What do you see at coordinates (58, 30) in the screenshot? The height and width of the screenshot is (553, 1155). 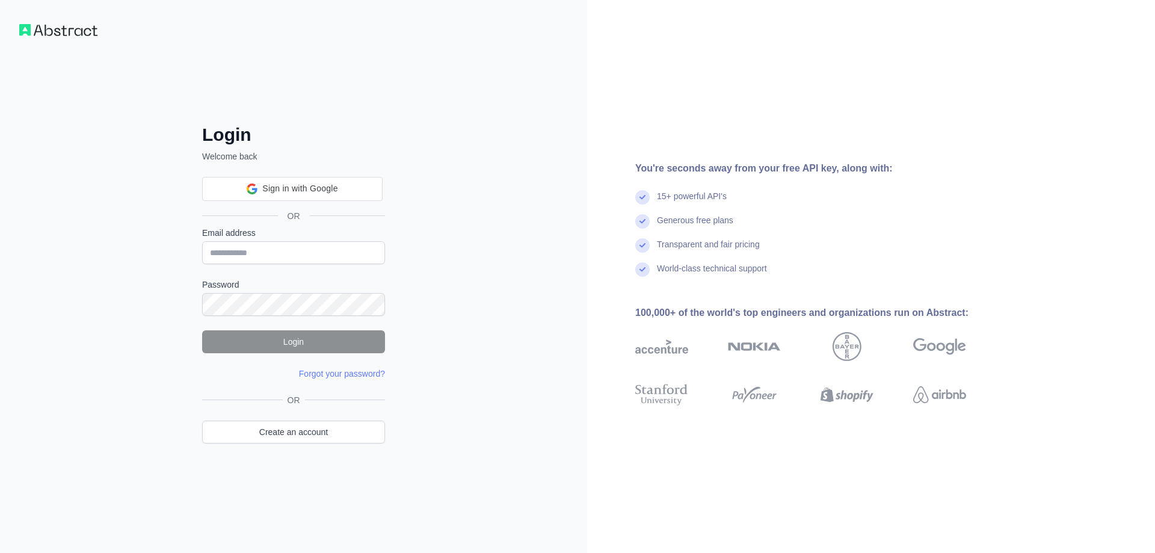 I see `img: Workflow` at bounding box center [58, 30].